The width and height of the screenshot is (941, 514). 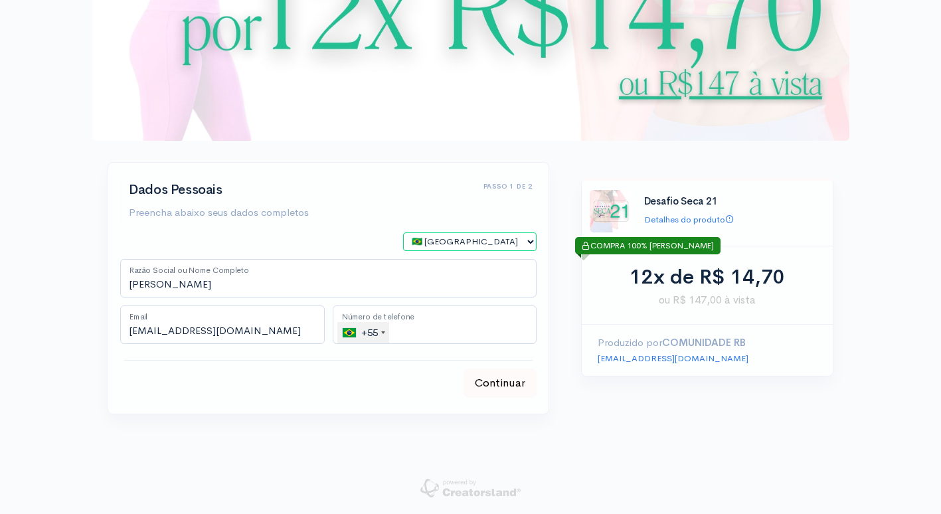 What do you see at coordinates (366, 333) in the screenshot?
I see `div: +55` at bounding box center [366, 333].